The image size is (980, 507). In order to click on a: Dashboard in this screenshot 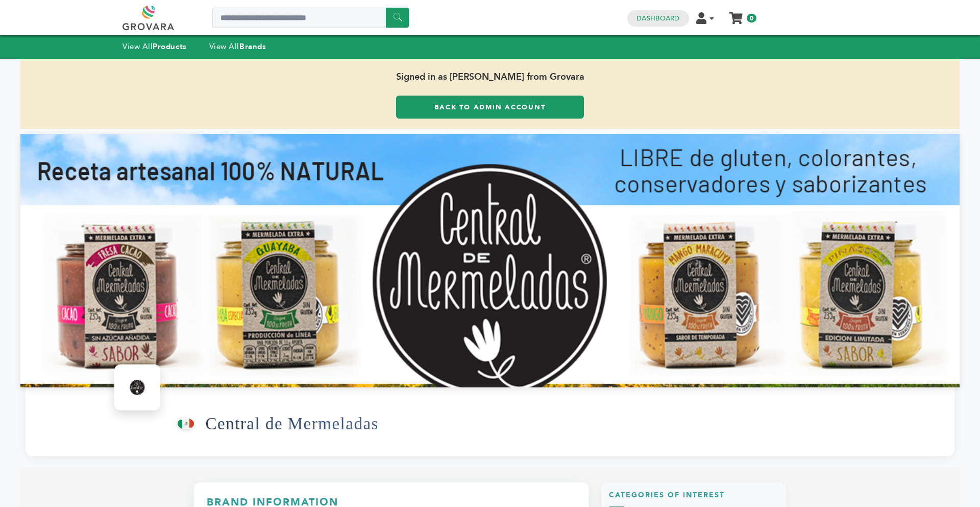, I will do `click(658, 18)`.